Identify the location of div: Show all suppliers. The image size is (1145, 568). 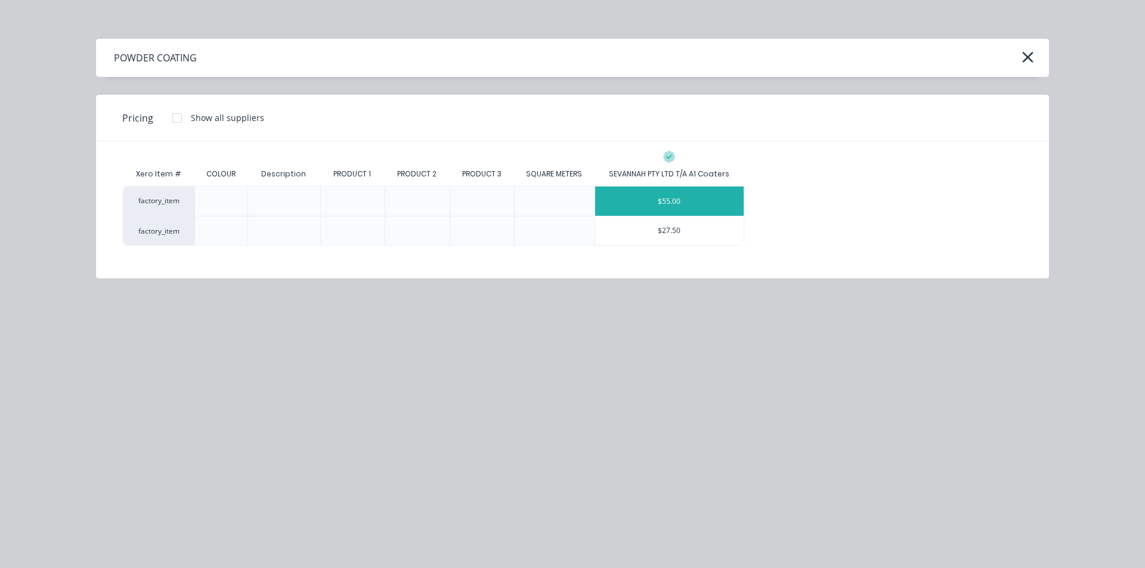
(227, 118).